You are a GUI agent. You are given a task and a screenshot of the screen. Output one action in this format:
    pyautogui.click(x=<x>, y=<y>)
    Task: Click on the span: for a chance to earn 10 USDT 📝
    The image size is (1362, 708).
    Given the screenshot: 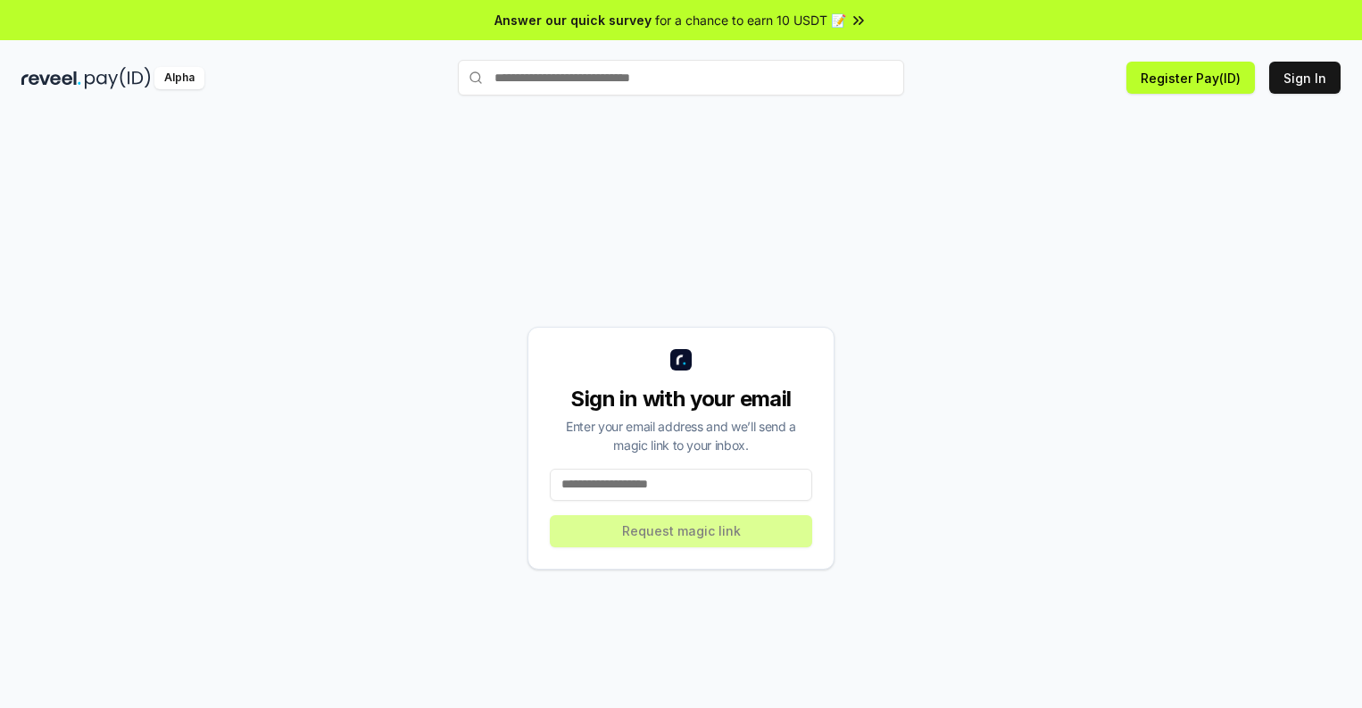 What is the action you would take?
    pyautogui.click(x=751, y=20)
    